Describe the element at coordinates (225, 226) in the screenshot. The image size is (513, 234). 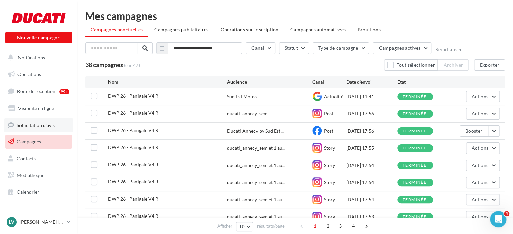
I see `span: Afficher` at that location.